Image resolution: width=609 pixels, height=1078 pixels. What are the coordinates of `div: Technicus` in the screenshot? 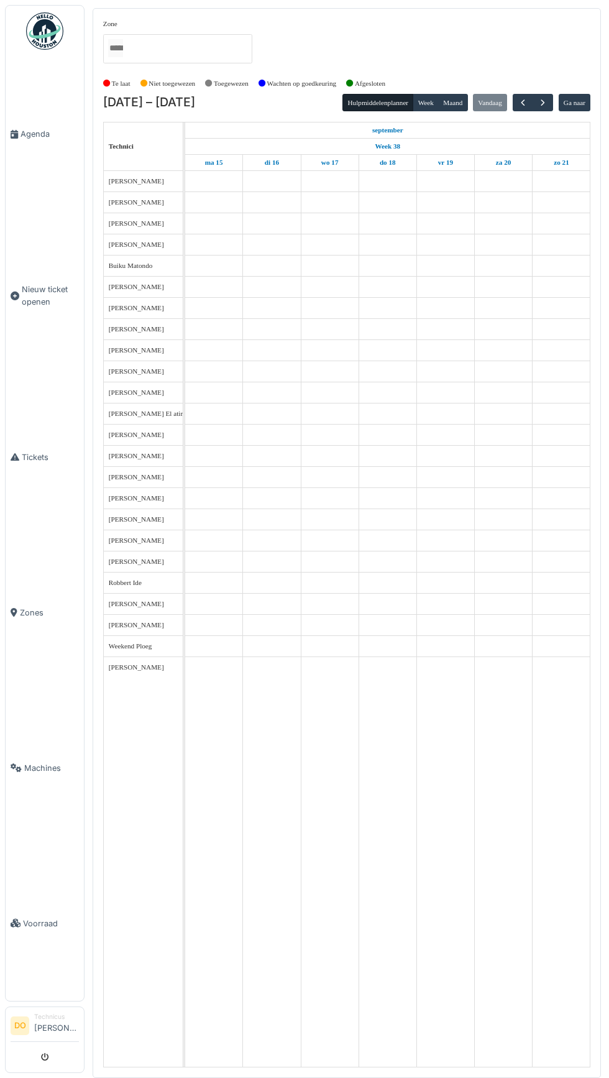 It's located at (57, 1016).